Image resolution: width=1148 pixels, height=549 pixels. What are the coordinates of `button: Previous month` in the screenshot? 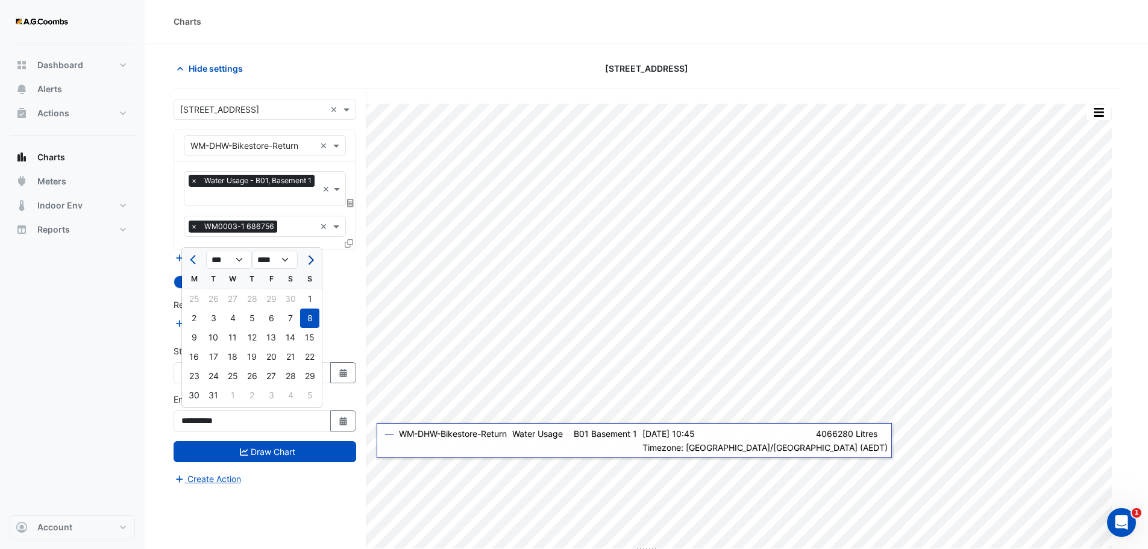 It's located at (194, 260).